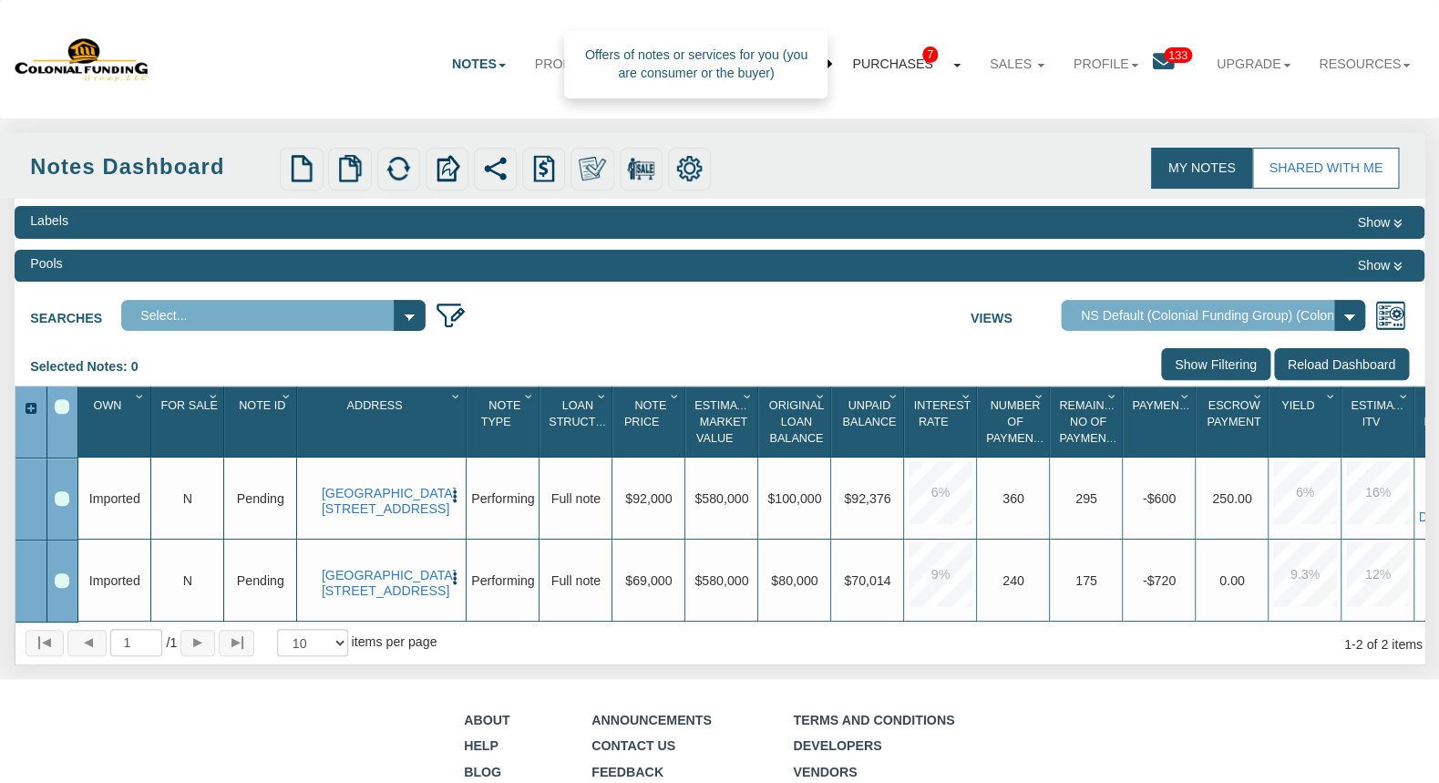  I want to click on a: Resources, so click(1364, 65).